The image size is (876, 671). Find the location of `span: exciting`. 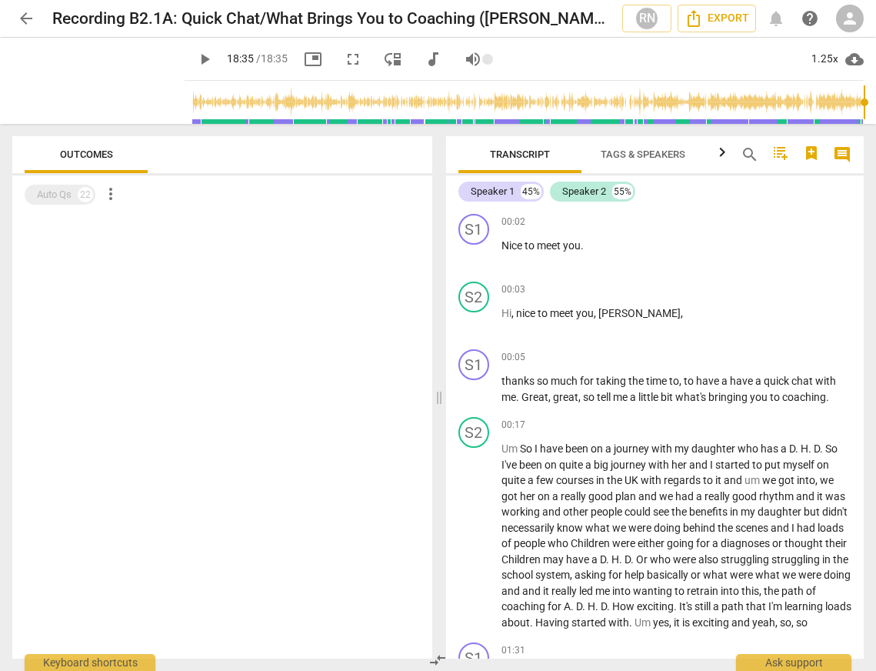

span: exciting is located at coordinates (712, 622).